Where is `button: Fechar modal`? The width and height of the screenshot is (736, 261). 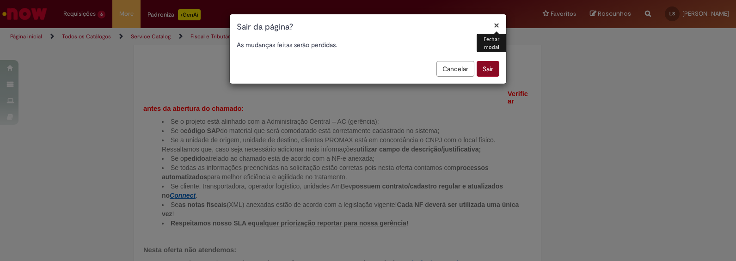
button: Fechar modal is located at coordinates (497, 25).